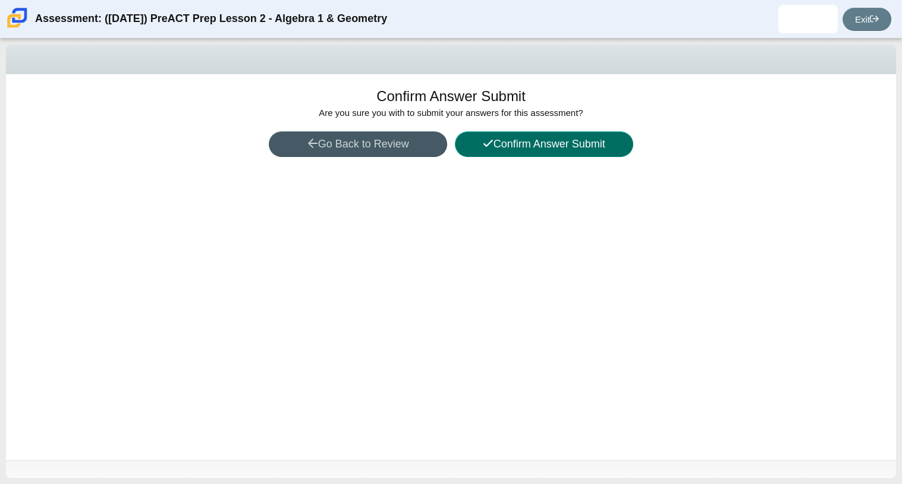 The width and height of the screenshot is (902, 484). What do you see at coordinates (867, 19) in the screenshot?
I see `a: Exit` at bounding box center [867, 19].